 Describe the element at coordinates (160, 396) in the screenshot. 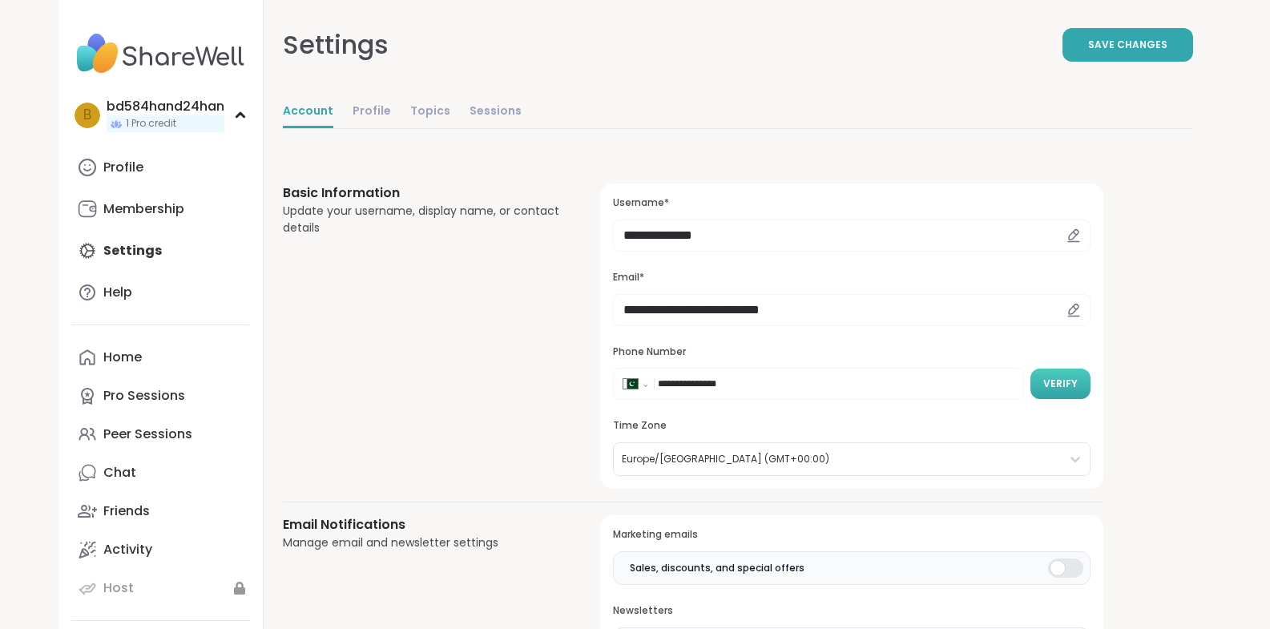

I see `a: Pro Sessions` at that location.